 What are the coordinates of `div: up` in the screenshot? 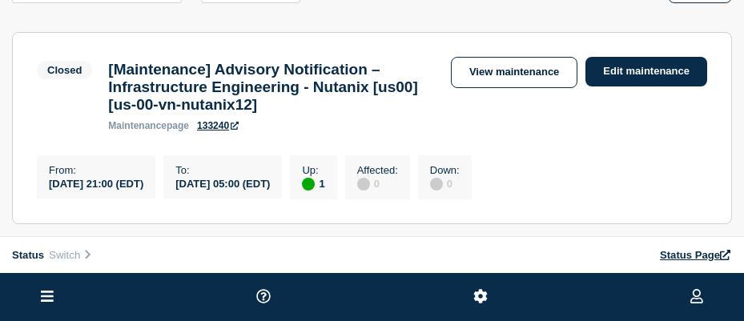 It's located at (308, 184).